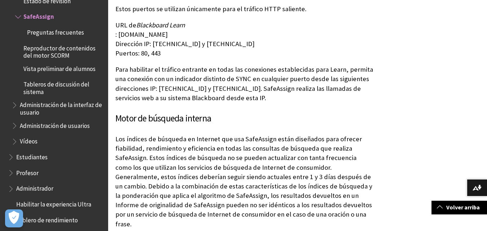 The width and height of the screenshot is (487, 231). What do you see at coordinates (54, 203) in the screenshot?
I see `span: Habilitar la experiencia Ultra` at bounding box center [54, 203].